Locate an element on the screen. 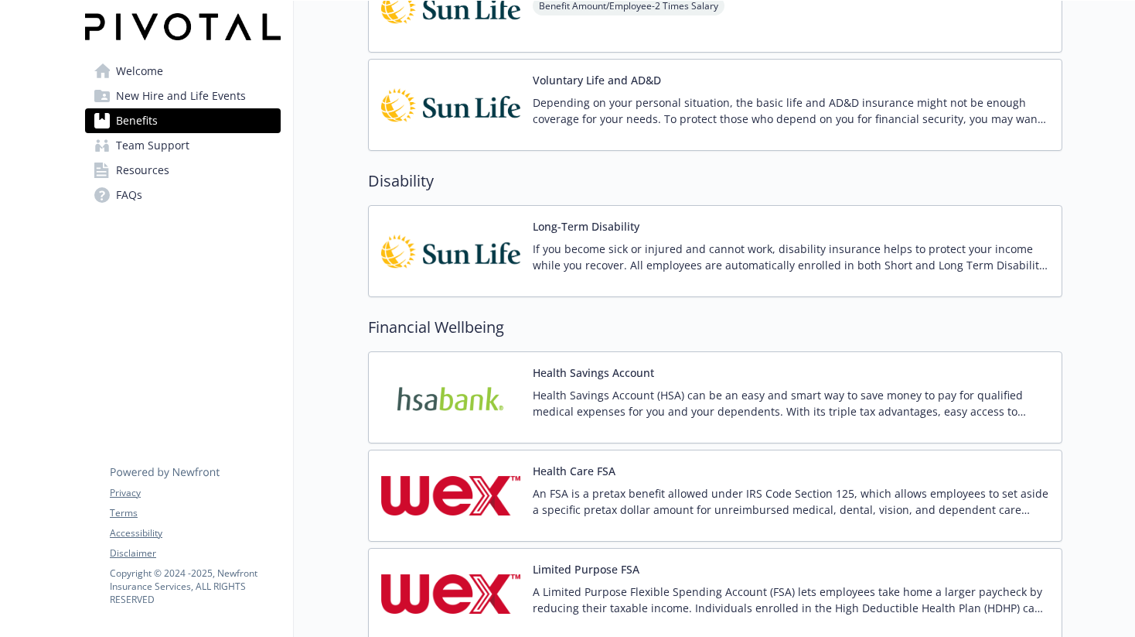 This screenshot has width=1135, height=637. button: Health Savings Account is located at coordinates (593, 372).